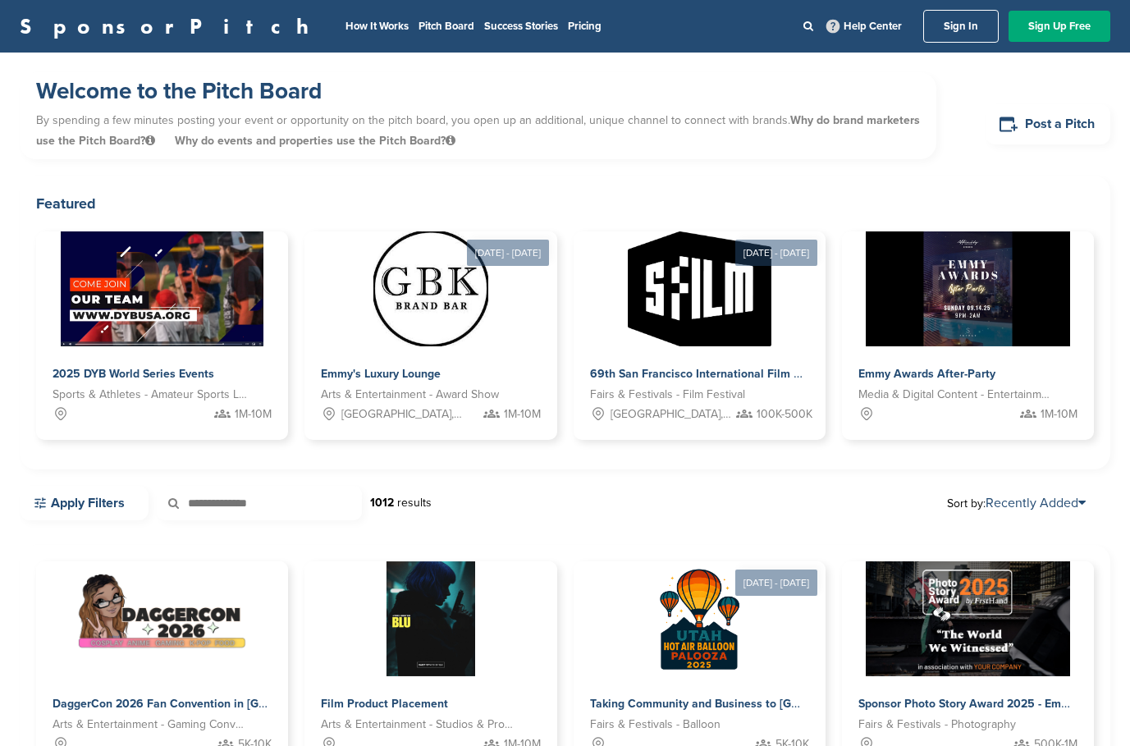 The height and width of the screenshot is (746, 1130). Describe the element at coordinates (667, 395) in the screenshot. I see `span: Fairs & Festivals - Film Festival` at that location.